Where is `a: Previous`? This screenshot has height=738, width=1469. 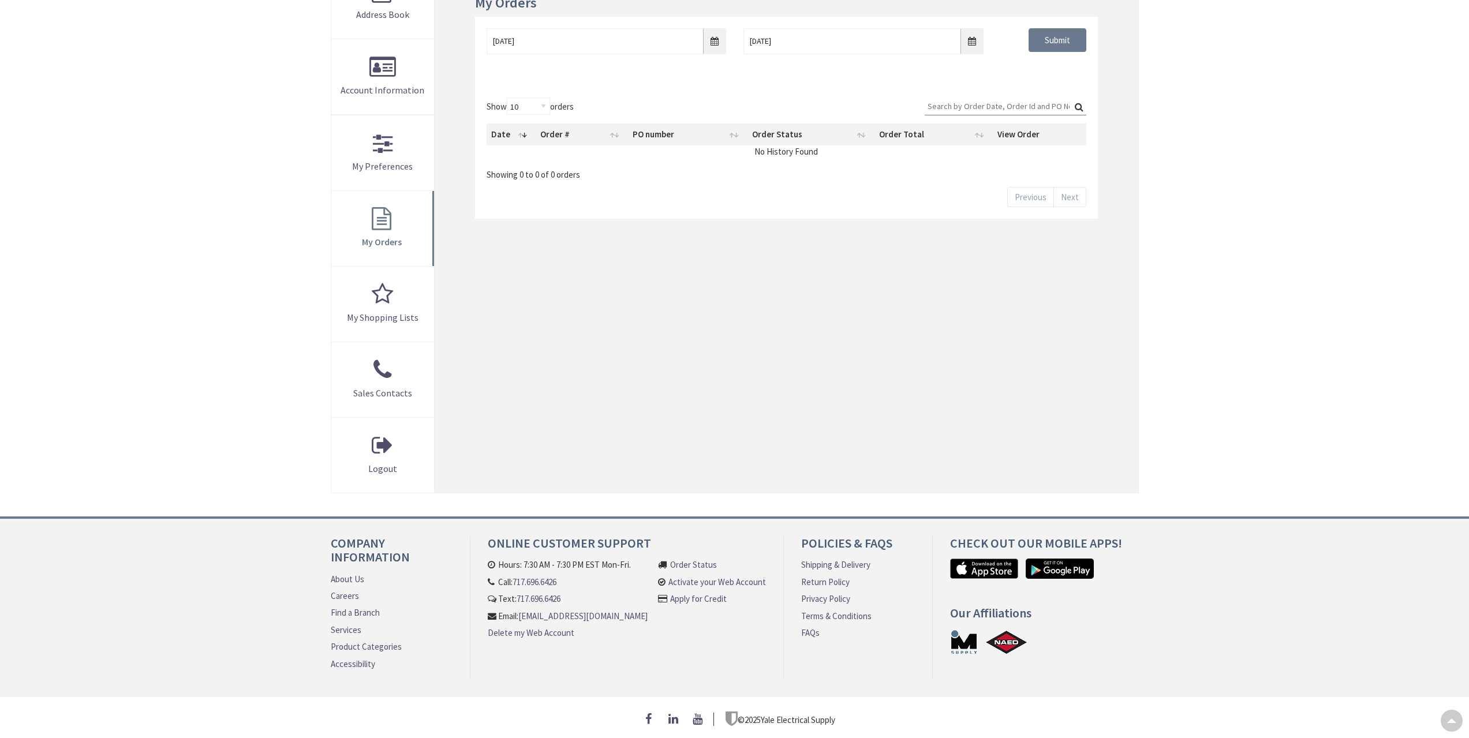 a: Previous is located at coordinates (1031, 197).